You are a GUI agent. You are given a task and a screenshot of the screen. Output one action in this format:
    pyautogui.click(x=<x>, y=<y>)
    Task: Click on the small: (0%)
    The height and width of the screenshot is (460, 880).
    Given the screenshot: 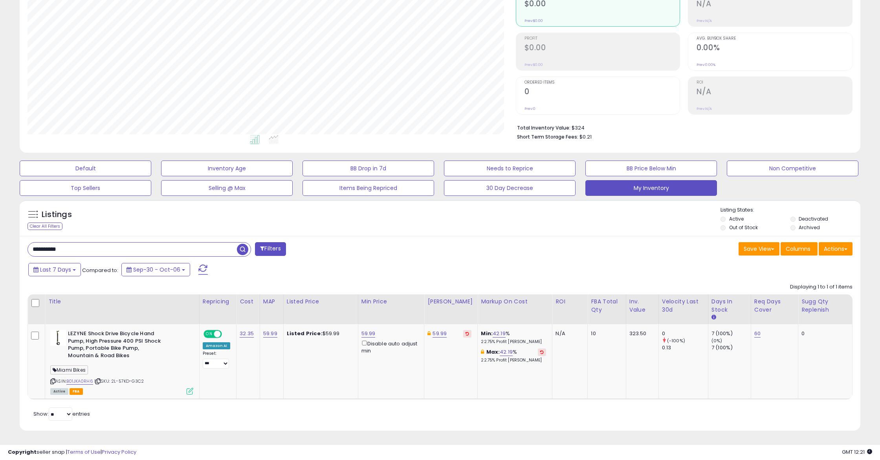 What is the action you would take?
    pyautogui.click(x=717, y=341)
    